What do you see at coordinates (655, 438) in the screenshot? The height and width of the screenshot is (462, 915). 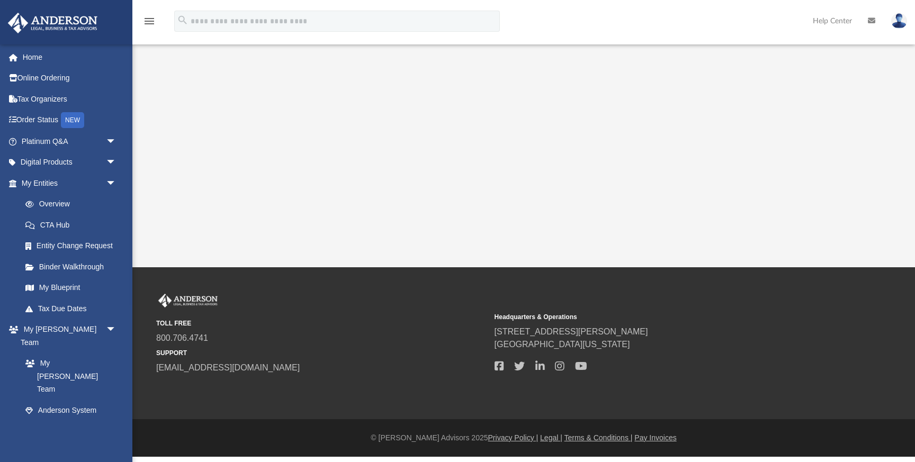 I see `a: Pay Invoices` at bounding box center [655, 438].